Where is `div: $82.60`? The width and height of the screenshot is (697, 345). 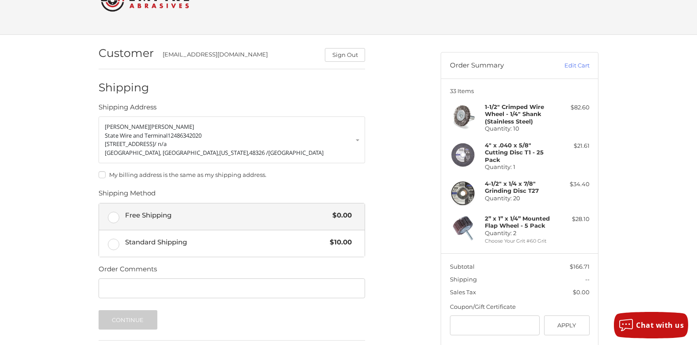 div: $82.60 is located at coordinates (572, 108).